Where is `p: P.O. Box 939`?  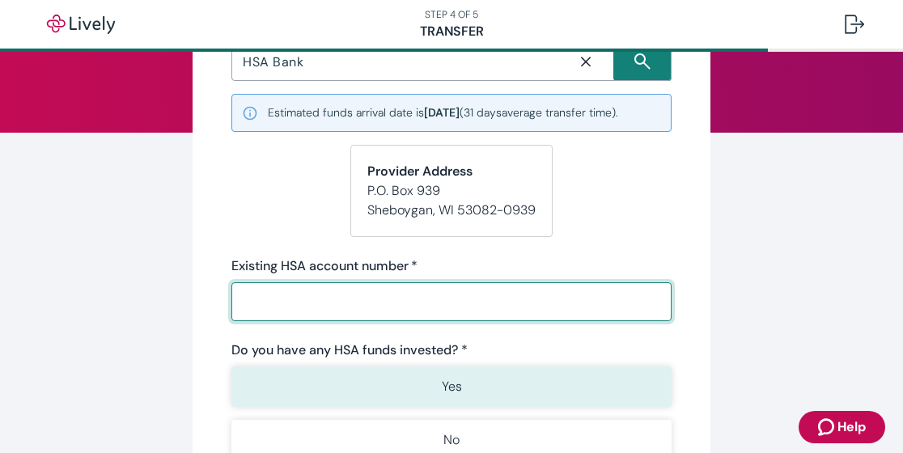 p: P.O. Box 939 is located at coordinates (451, 191).